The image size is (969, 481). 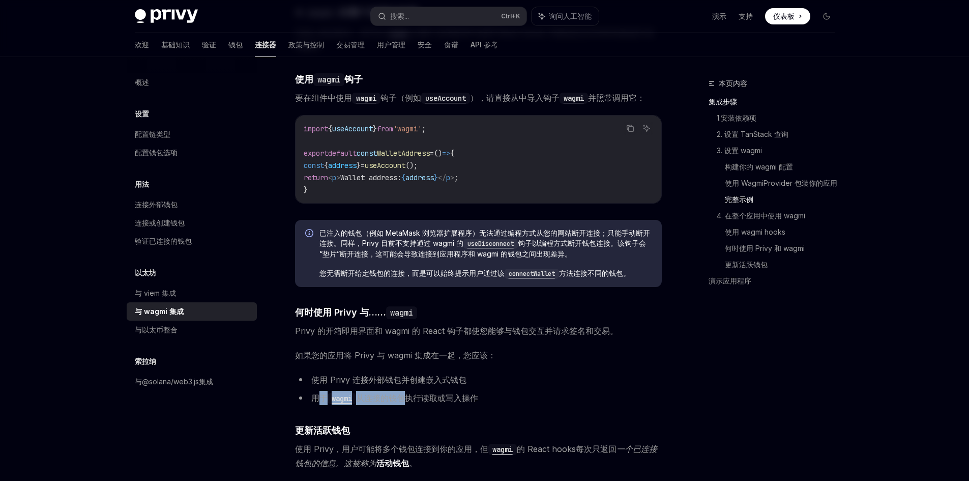 What do you see at coordinates (737, 118) in the screenshot?
I see `font: 1.安装依赖项` at bounding box center [737, 118].